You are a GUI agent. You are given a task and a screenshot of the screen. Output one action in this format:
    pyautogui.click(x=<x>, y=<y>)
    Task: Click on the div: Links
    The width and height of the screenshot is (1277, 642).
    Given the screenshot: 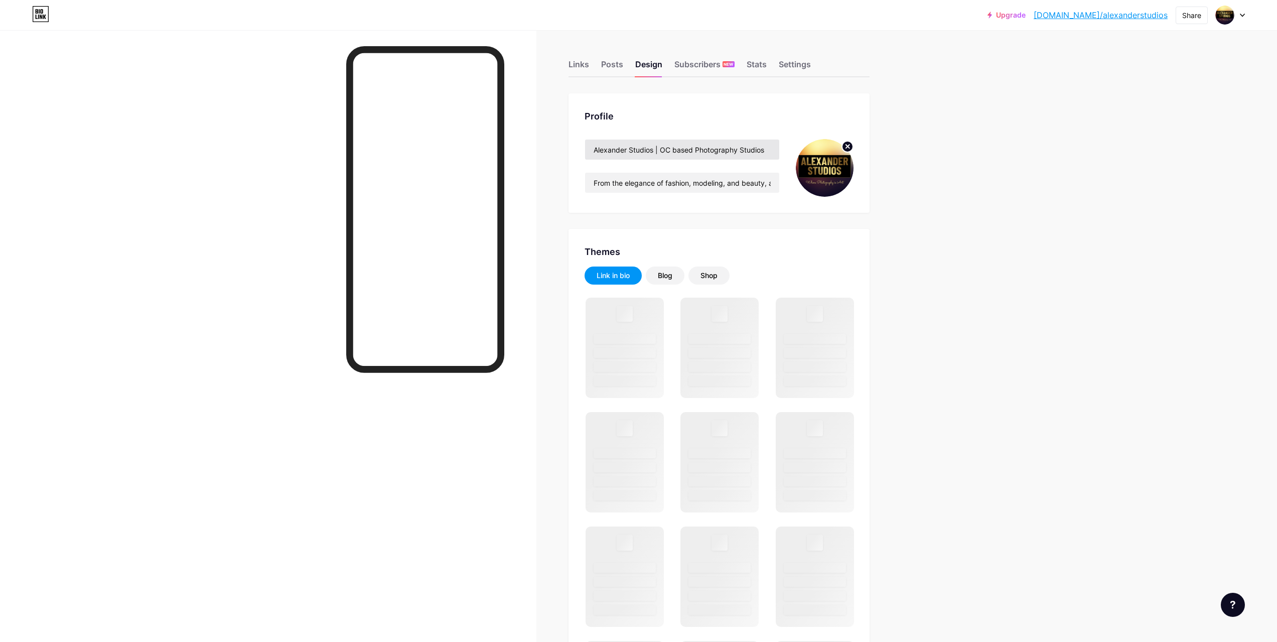 What is the action you would take?
    pyautogui.click(x=579, y=67)
    